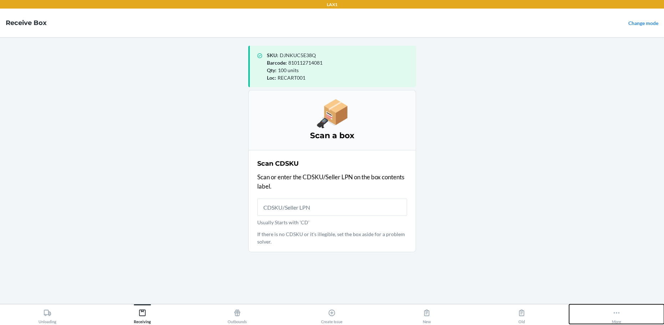 The width and height of the screenshot is (664, 325). Describe the element at coordinates (332, 238) in the screenshot. I see `p: If there is no CDSKU or it's illegible, set the box aside for a problem solver.` at that location.